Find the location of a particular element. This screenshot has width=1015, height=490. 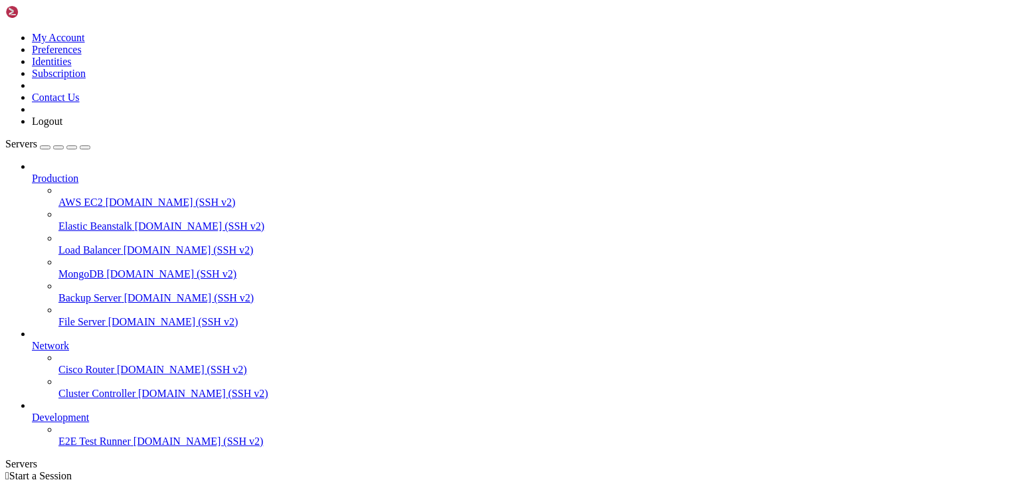

span: Load Balancer is located at coordinates (90, 250).